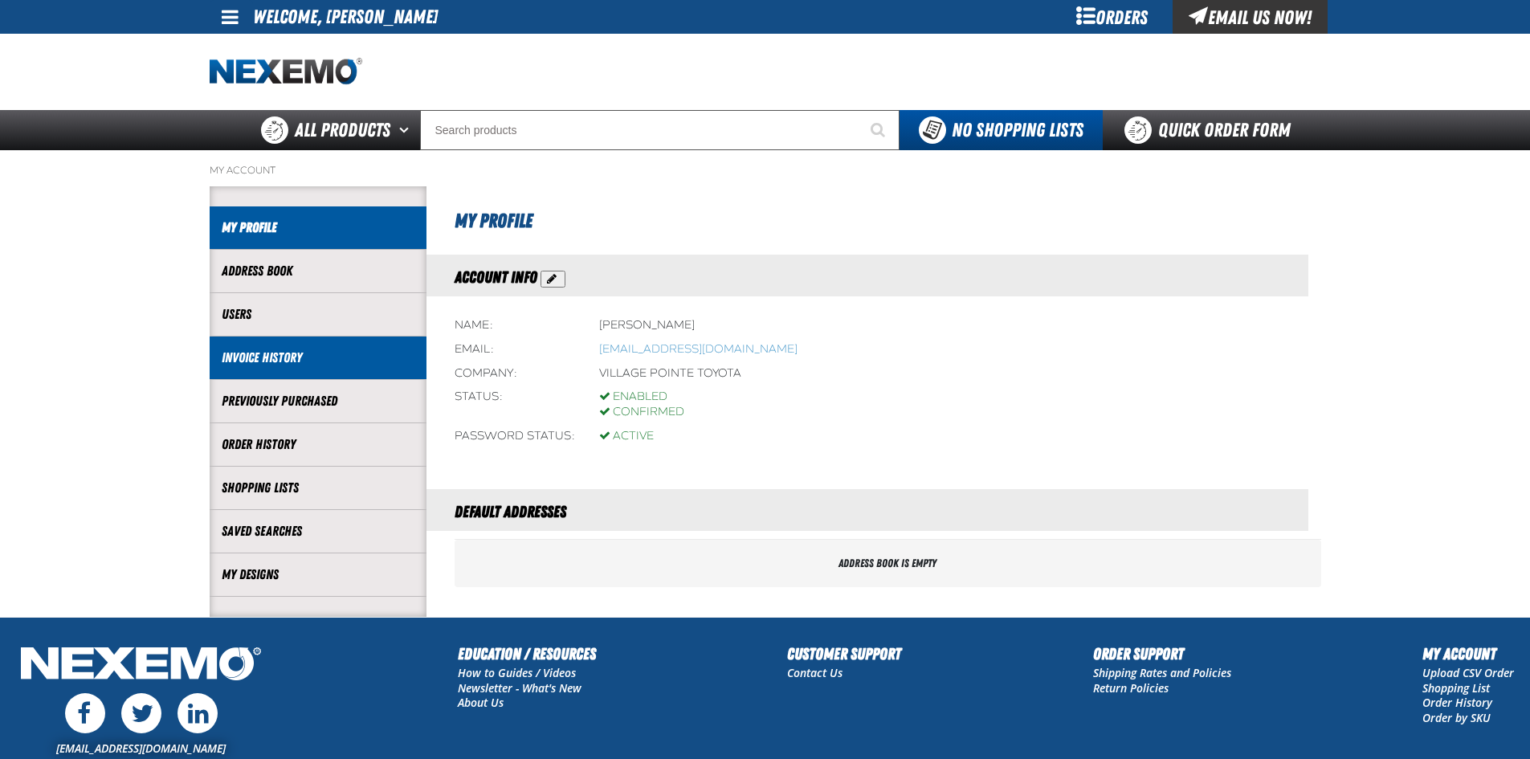  What do you see at coordinates (1468, 654) in the screenshot?
I see `h2: My Account` at bounding box center [1468, 654].